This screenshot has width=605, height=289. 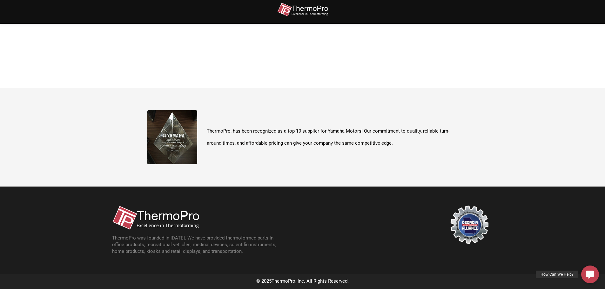 I want to click on img: georgia-manufacturing-alliance, so click(x=469, y=225).